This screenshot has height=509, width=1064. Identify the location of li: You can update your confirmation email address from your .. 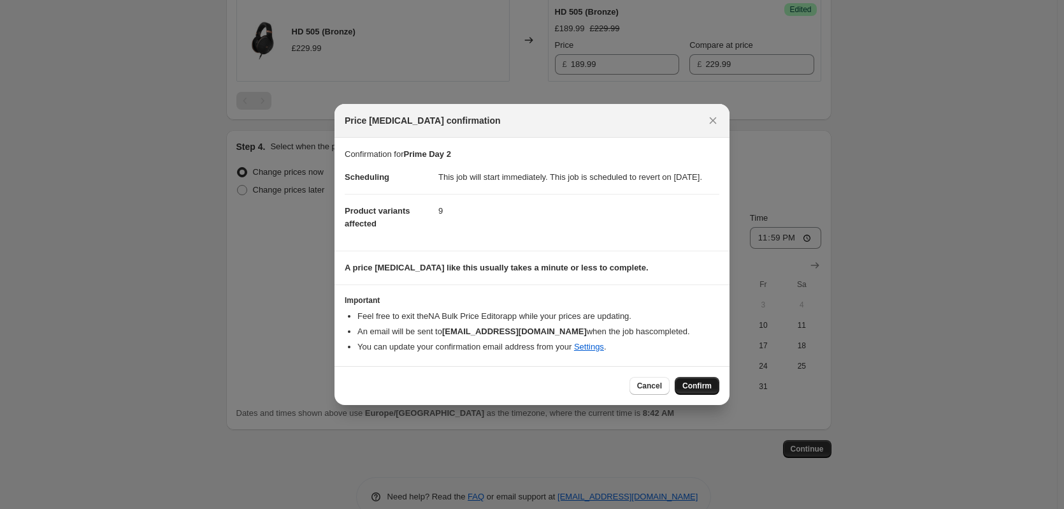
(538, 347).